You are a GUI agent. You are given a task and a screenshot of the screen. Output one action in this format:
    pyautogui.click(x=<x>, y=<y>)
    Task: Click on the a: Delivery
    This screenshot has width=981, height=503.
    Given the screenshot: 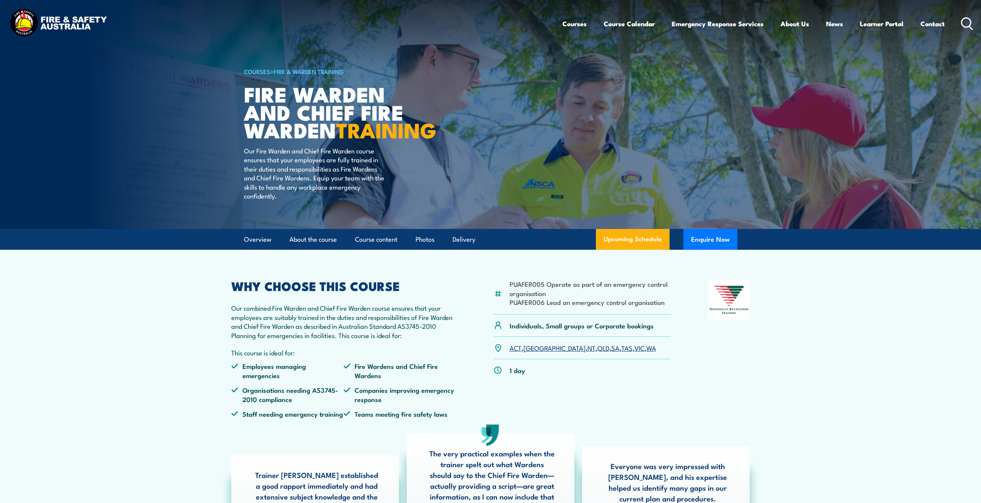 What is the action you would take?
    pyautogui.click(x=464, y=239)
    